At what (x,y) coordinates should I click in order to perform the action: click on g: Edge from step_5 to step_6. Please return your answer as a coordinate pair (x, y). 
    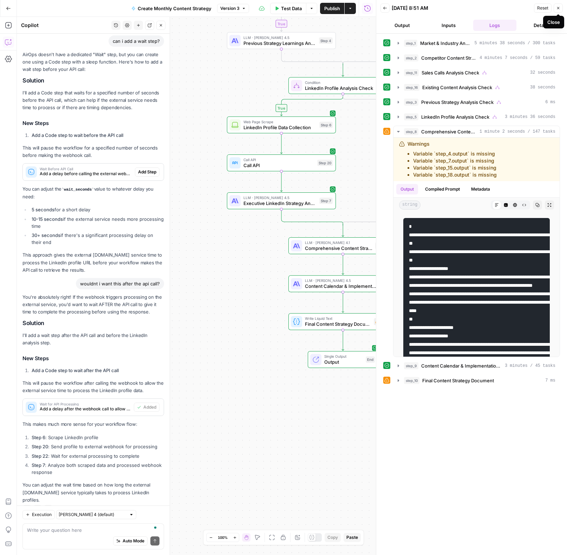
    Looking at the image, I should click on (311, 105).